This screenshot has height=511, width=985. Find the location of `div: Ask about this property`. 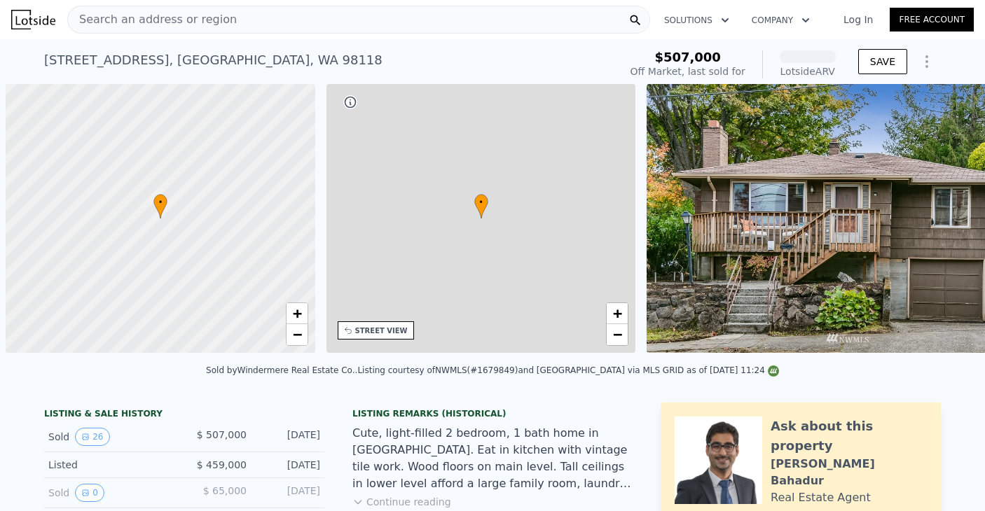

div: Ask about this property is located at coordinates (848, 436).